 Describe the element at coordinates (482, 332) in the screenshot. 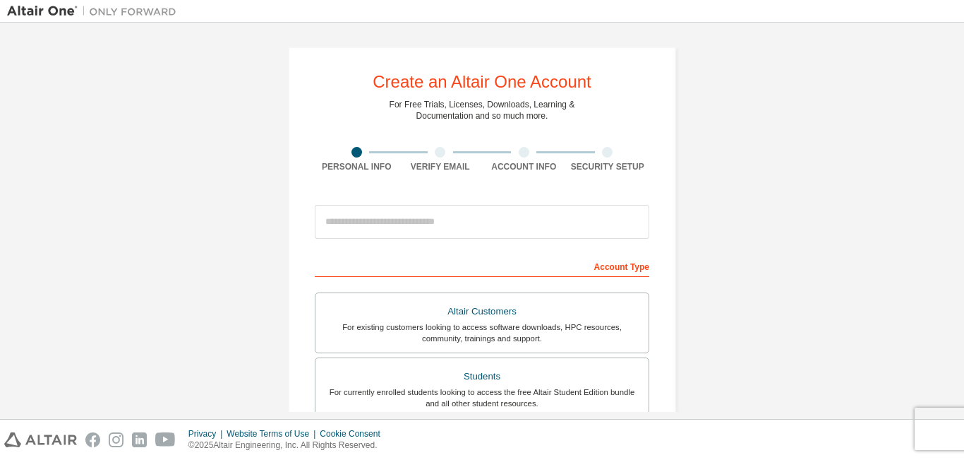

I see `div: For existing customers looking to access software downloads, HPC resources, community, trainings ...` at that location.